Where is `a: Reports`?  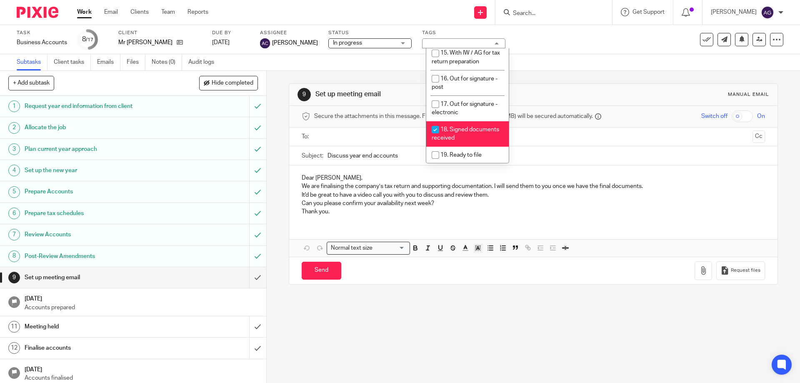 a: Reports is located at coordinates (198, 12).